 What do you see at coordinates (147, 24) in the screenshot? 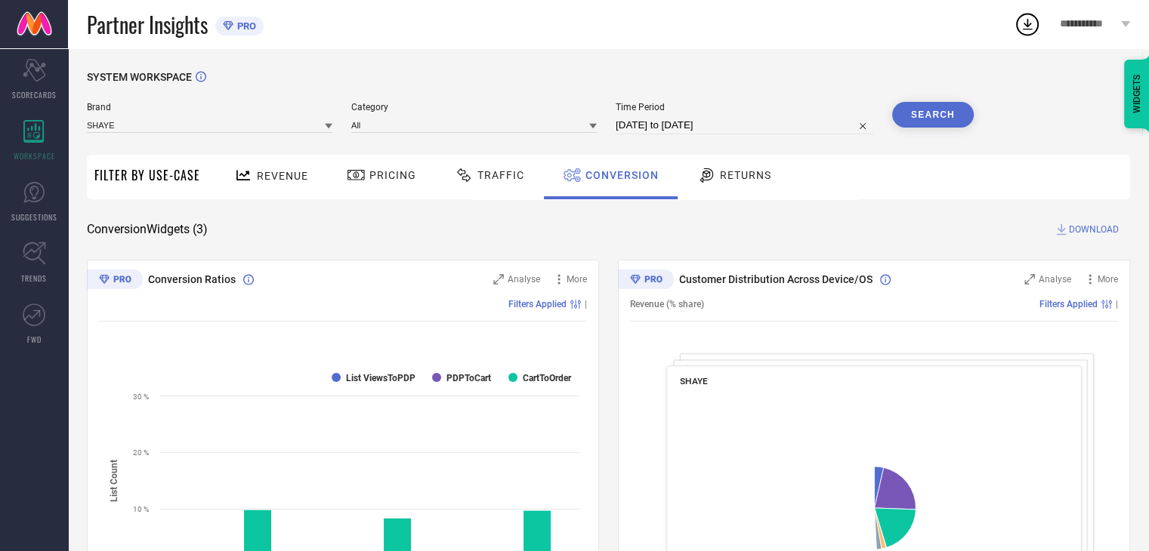
I see `span: Partner Insights` at bounding box center [147, 24].